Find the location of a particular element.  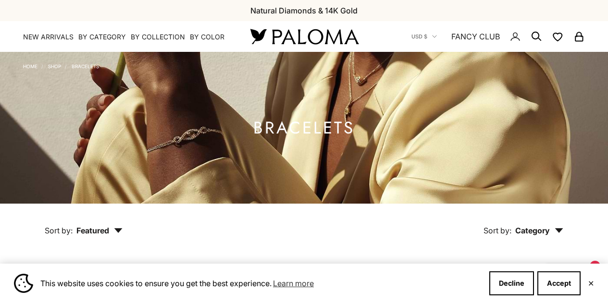

button: USD $ is located at coordinates (424, 37).